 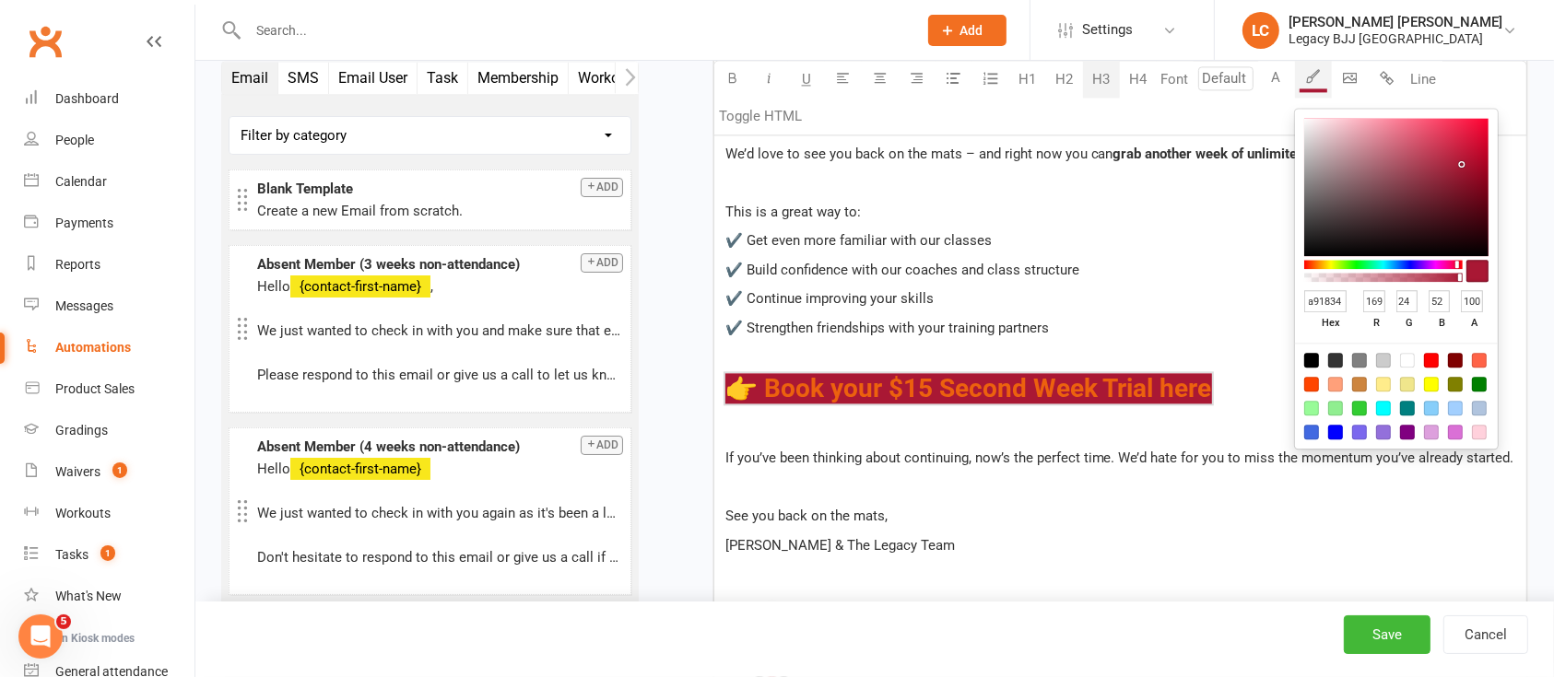 What do you see at coordinates (246, 433) in the screenshot?
I see `button: 5` at bounding box center [246, 433].